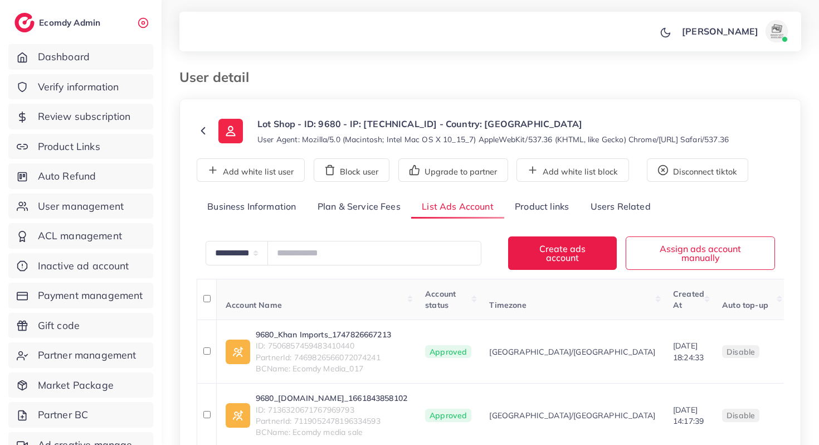 The width and height of the screenshot is (819, 445). Describe the element at coordinates (562, 252) in the screenshot. I see `button: Create ads account` at that location.